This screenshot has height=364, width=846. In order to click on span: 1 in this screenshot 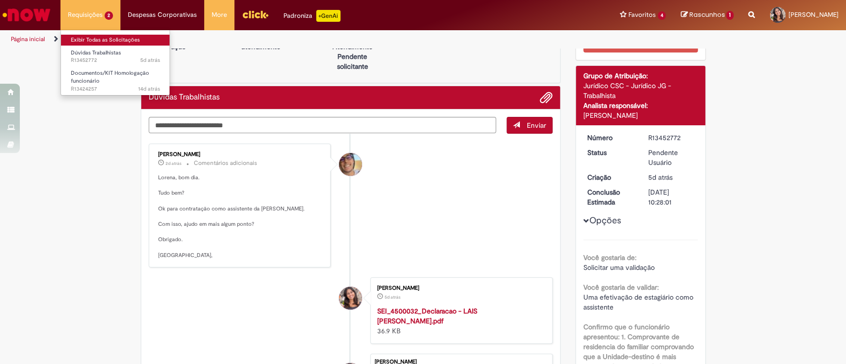, I will do `click(729, 15)`.